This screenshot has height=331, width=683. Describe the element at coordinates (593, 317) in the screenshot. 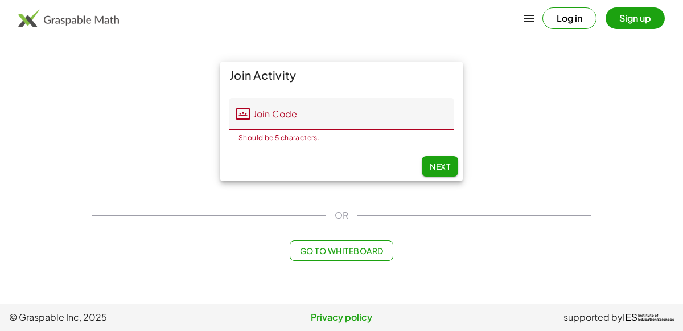

I see `span: supported by` at that location.